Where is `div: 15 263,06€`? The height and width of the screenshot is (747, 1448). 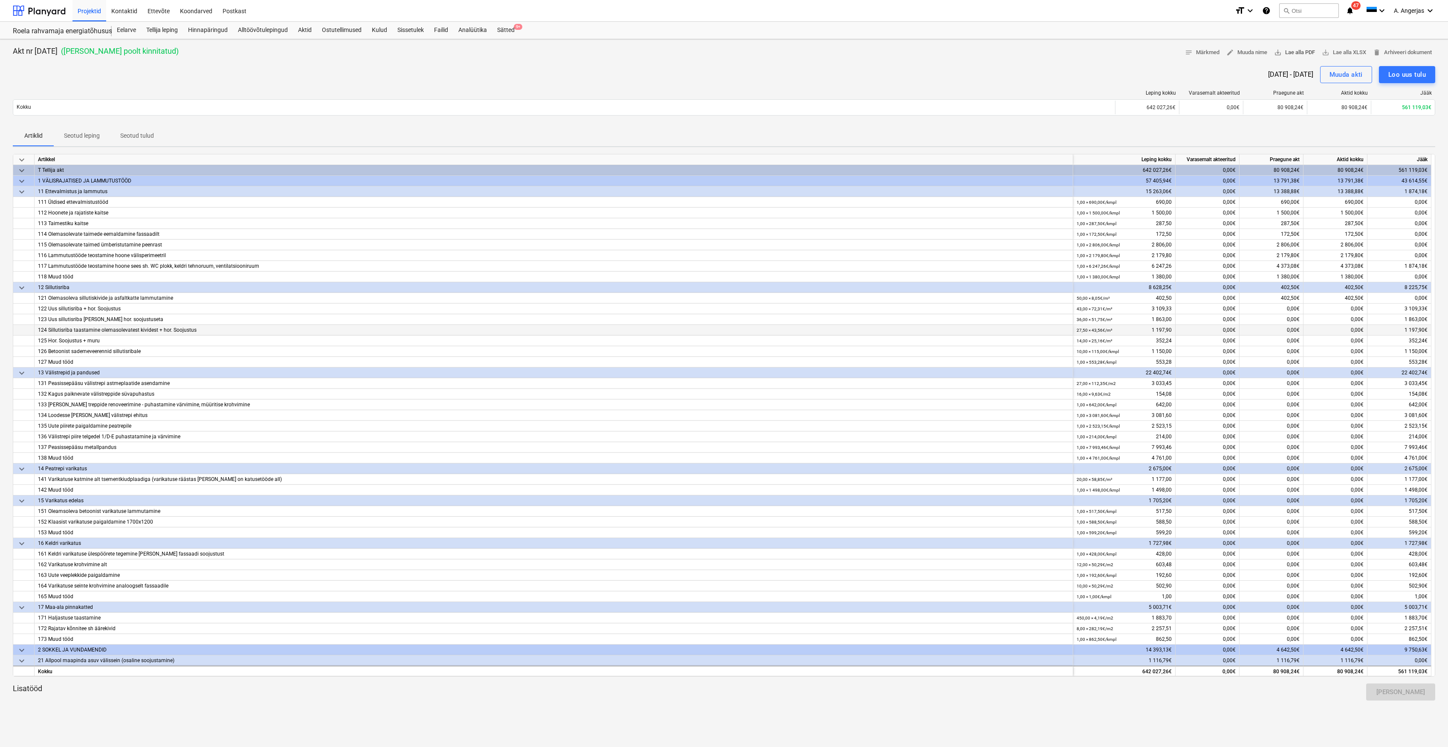 div: 15 263,06€ is located at coordinates (1124, 191).